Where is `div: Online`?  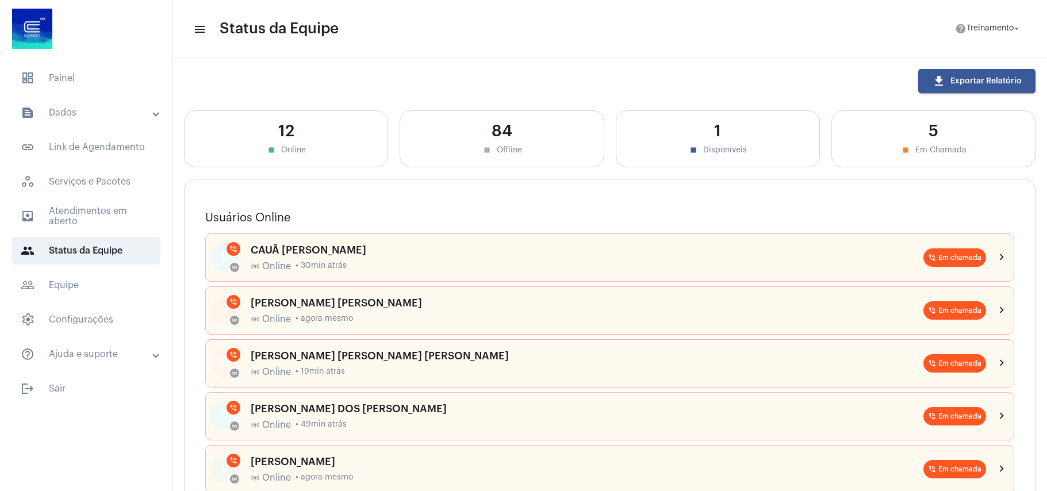
div: Online is located at coordinates (286, 150).